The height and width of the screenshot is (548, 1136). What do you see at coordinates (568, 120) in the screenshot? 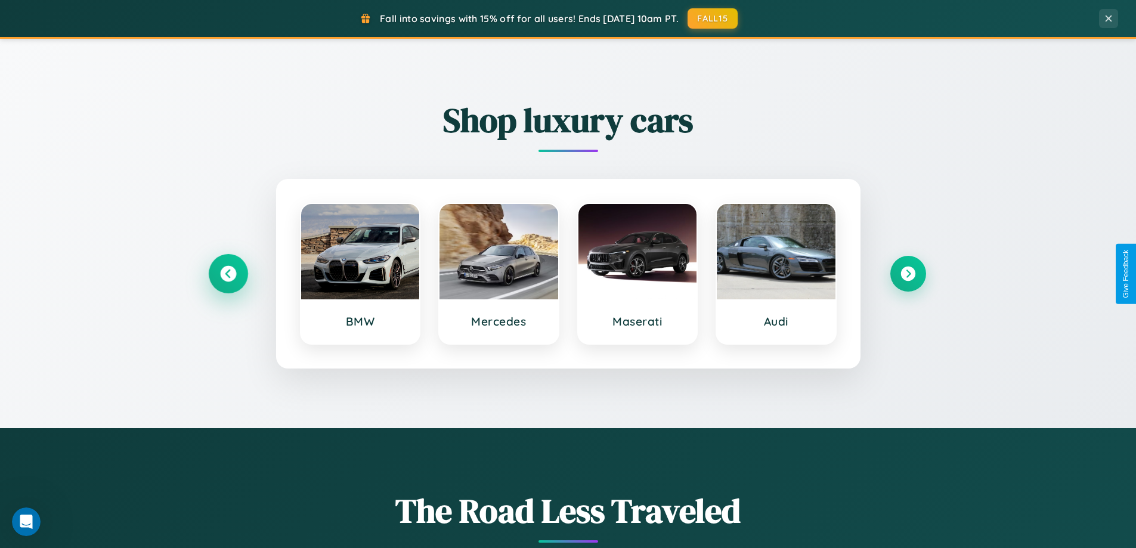
I see `h2: Shop luxury cars` at bounding box center [568, 120].